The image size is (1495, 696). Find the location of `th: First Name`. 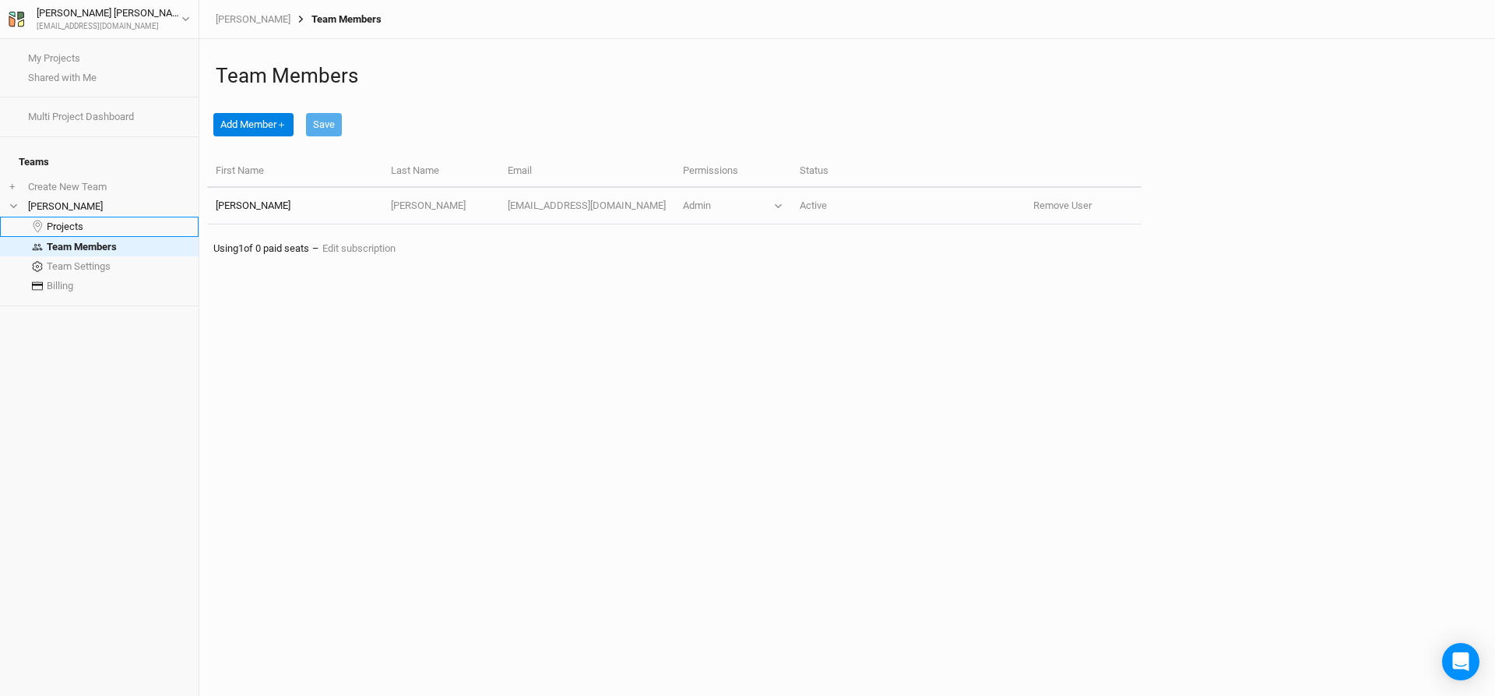

th: First Name is located at coordinates (294, 171).